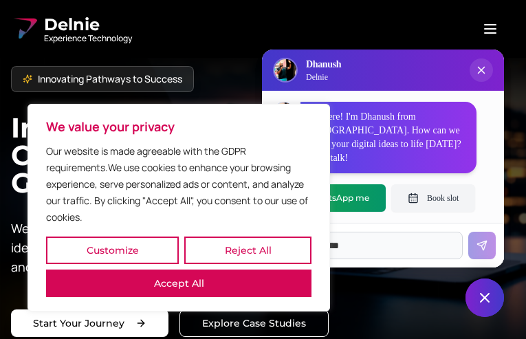  What do you see at coordinates (433, 198) in the screenshot?
I see `button: Book slot` at bounding box center [433, 198].